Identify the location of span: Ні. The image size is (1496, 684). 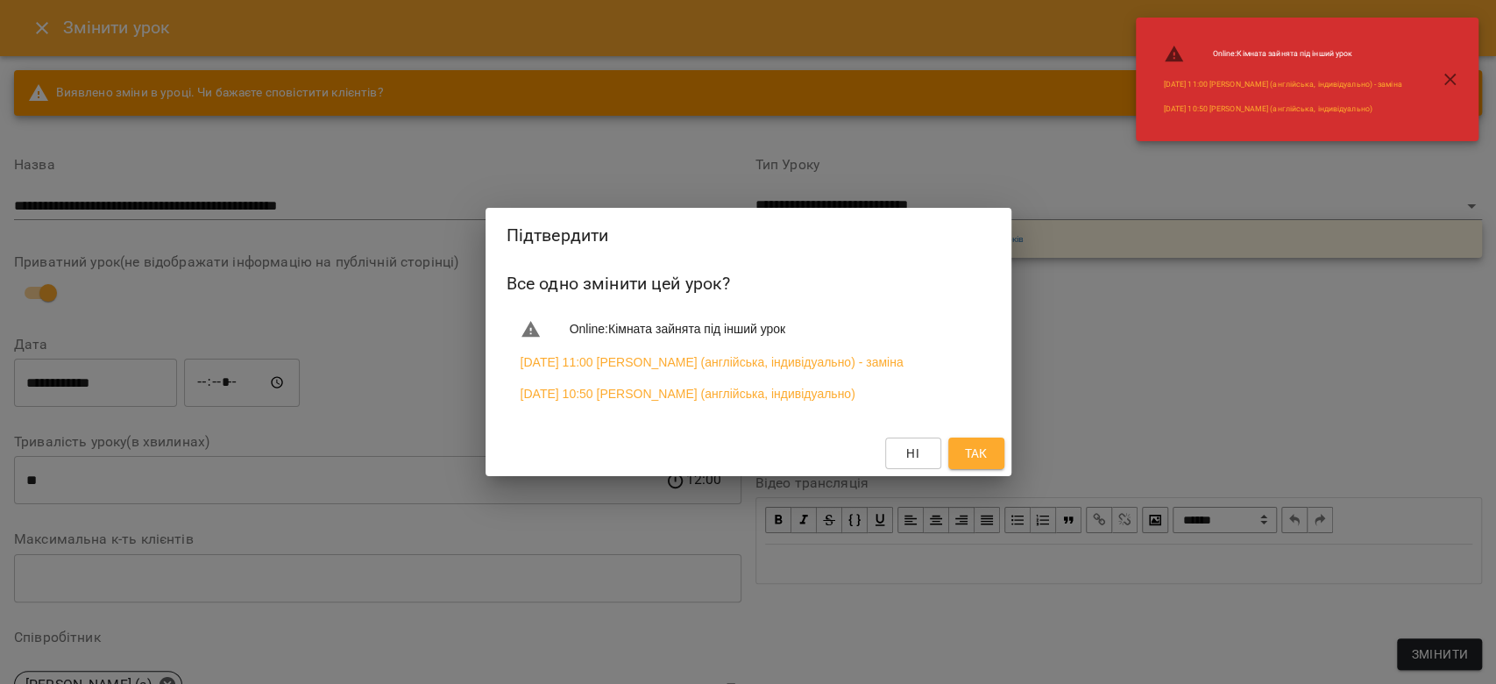
(912, 453).